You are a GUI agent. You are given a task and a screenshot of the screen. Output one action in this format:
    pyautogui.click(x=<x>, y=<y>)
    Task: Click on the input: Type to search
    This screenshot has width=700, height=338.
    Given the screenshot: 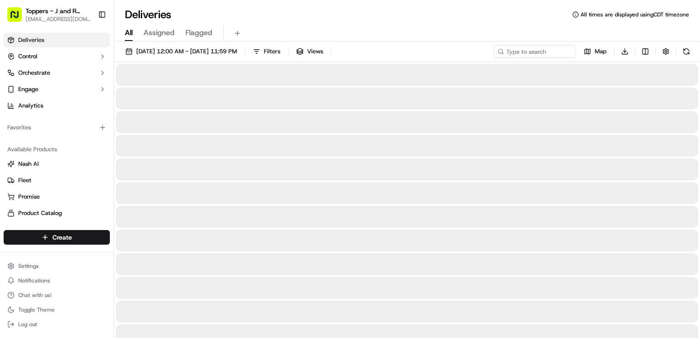 What is the action you would take?
    pyautogui.click(x=535, y=51)
    